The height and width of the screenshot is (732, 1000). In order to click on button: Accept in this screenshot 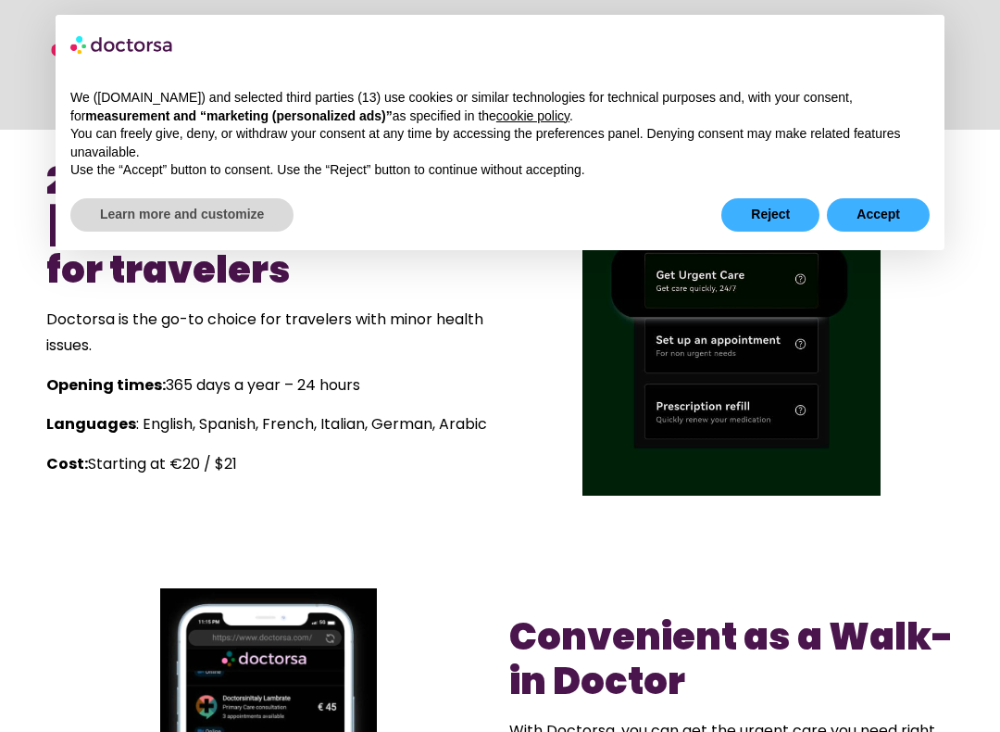, I will do `click(878, 215)`.